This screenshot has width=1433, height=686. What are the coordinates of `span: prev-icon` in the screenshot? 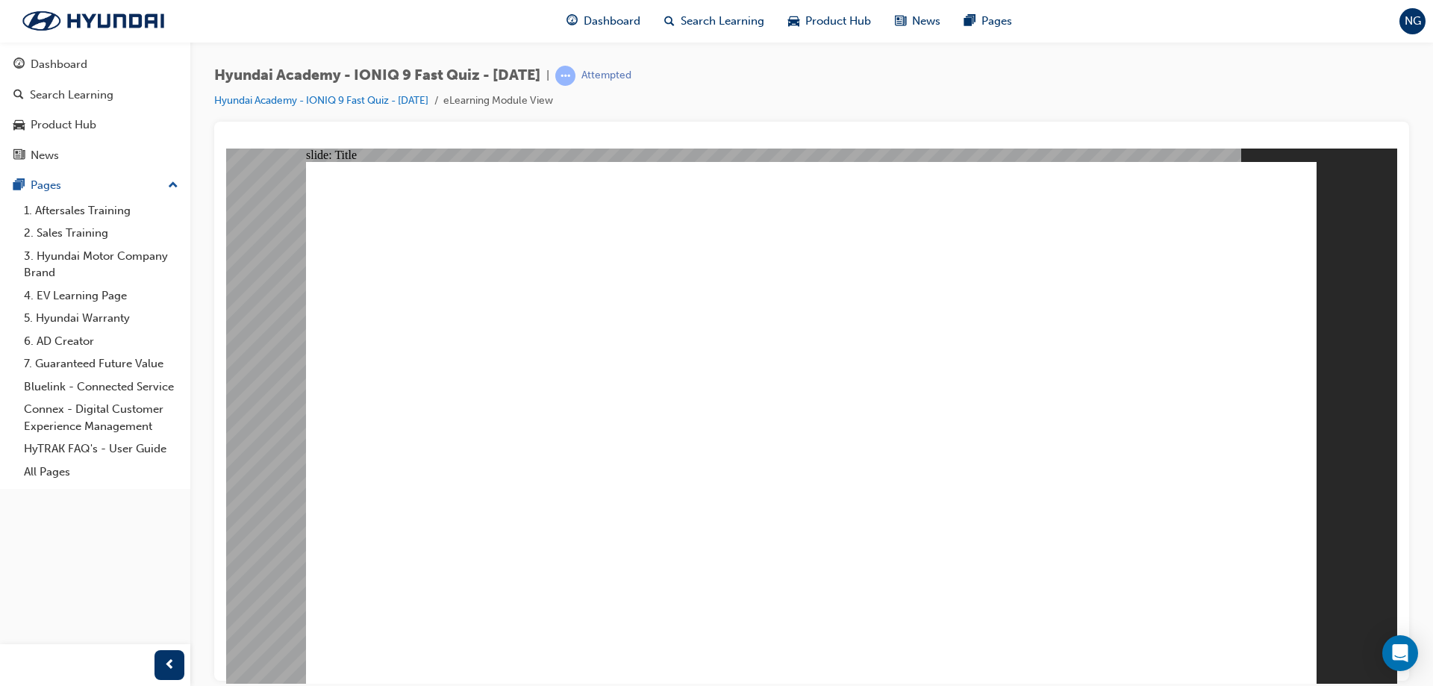 It's located at (169, 665).